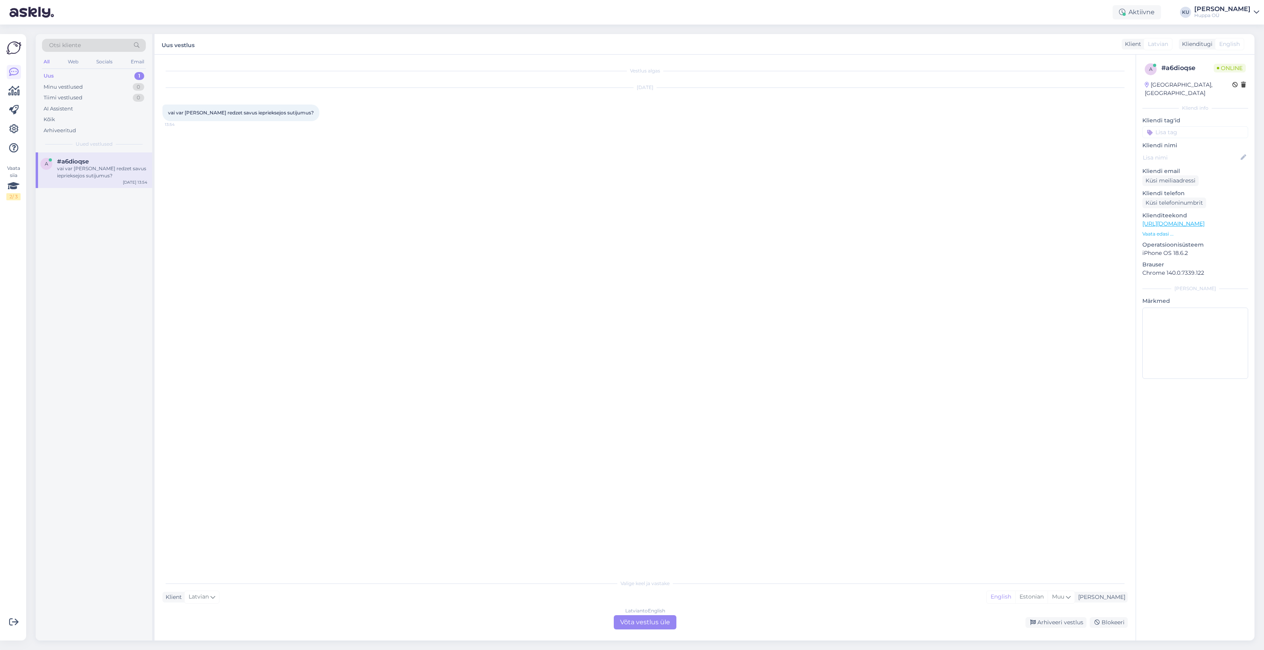  I want to click on div: Vestlus algas, so click(645, 71).